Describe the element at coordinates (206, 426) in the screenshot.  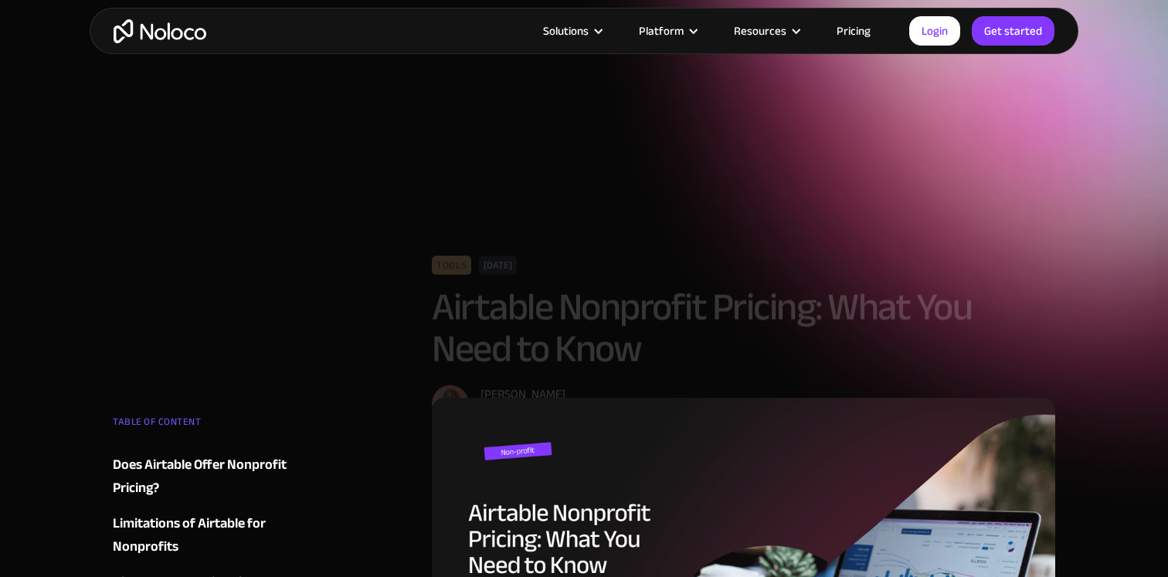
I see `div: TABLE OF CONTENT` at that location.